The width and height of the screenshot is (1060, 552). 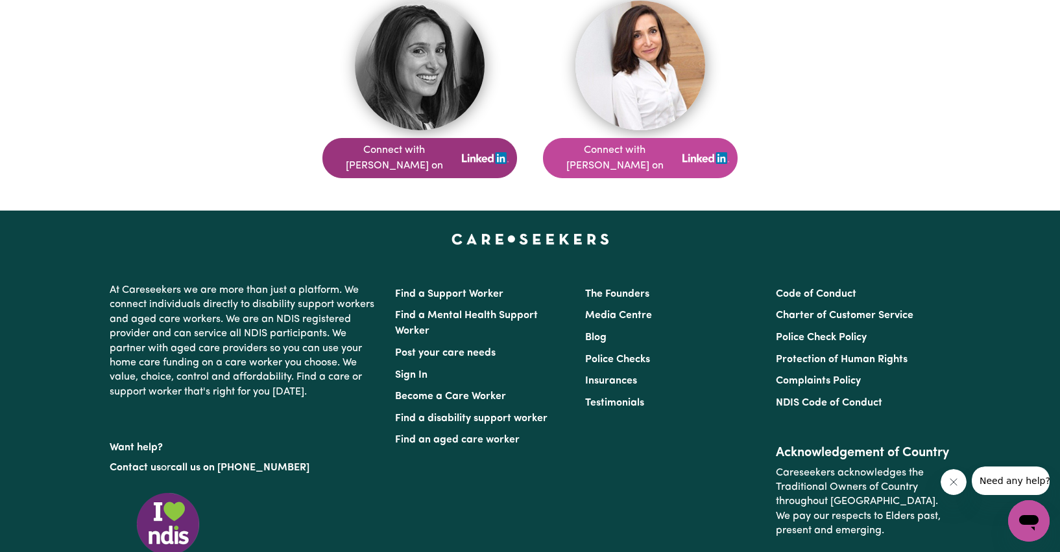 I want to click on a: Code of Conduct, so click(x=816, y=294).